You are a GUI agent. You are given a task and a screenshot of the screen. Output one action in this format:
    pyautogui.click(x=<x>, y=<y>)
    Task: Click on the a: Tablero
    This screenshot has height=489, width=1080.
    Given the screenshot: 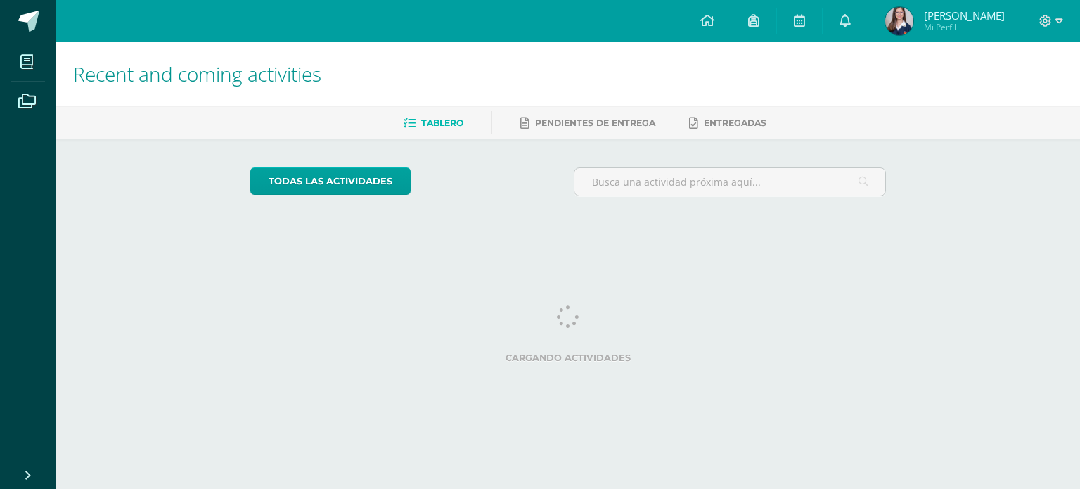 What is the action you would take?
    pyautogui.click(x=433, y=123)
    